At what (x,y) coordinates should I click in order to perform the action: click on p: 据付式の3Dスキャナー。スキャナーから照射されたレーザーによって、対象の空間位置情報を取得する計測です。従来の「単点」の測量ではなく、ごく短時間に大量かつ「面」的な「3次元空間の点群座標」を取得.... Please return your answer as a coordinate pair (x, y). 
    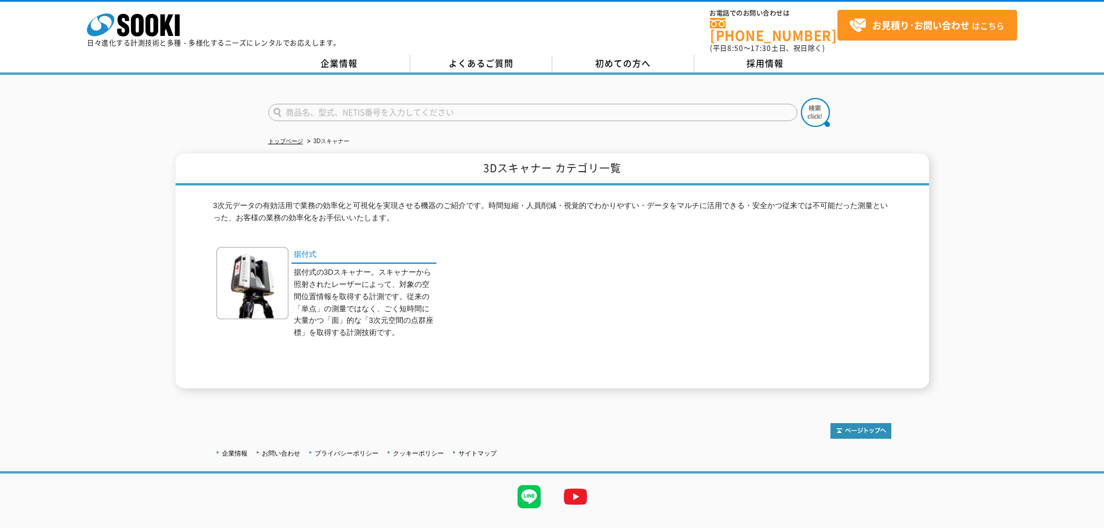
    Looking at the image, I should click on (365, 303).